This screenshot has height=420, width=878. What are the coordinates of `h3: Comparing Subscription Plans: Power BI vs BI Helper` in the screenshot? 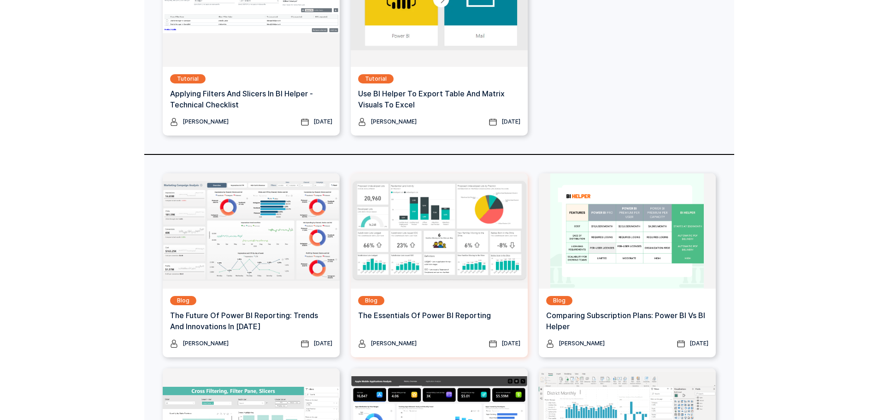 It's located at (628, 321).